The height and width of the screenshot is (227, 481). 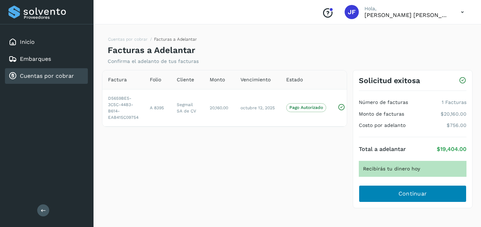 I want to click on p: $20,160.00, so click(x=454, y=114).